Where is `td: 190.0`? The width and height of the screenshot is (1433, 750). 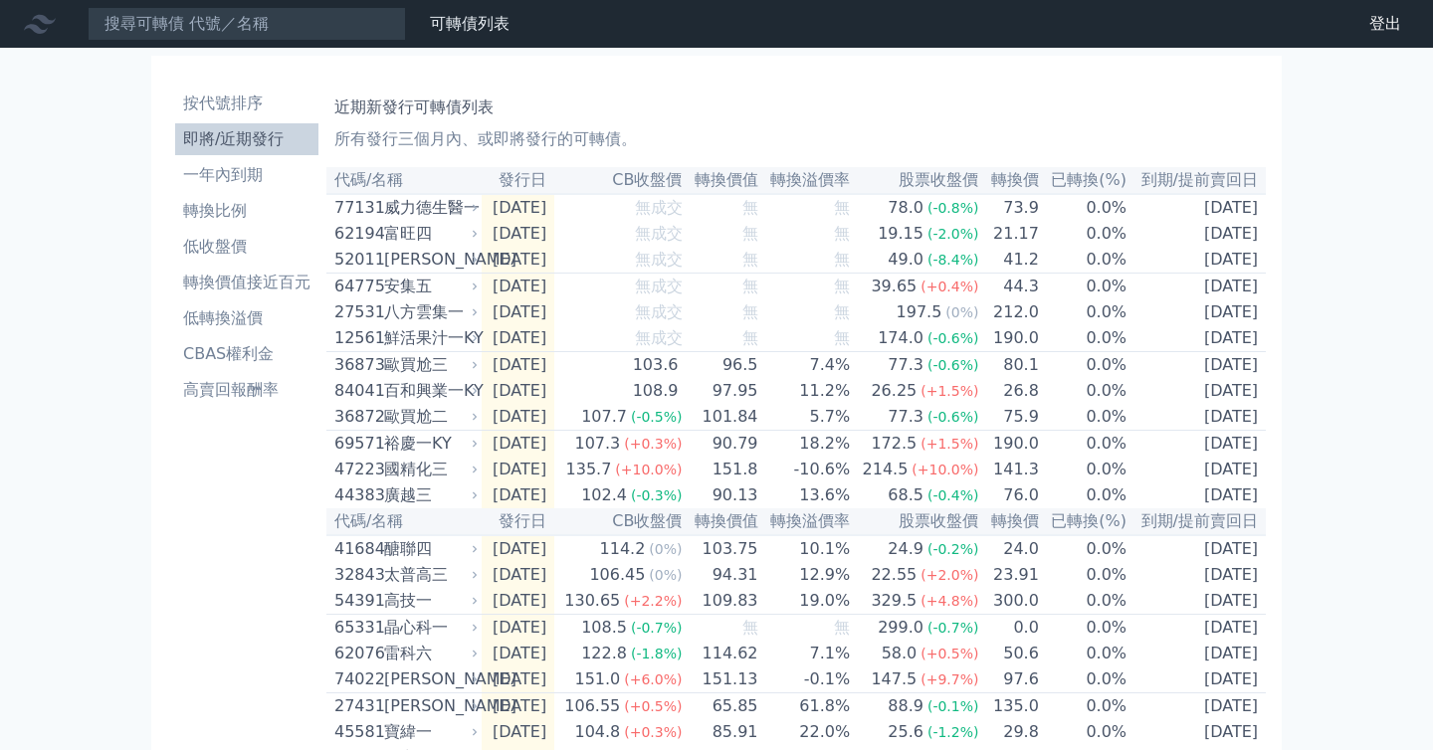
td: 190.0 is located at coordinates (1009, 338).